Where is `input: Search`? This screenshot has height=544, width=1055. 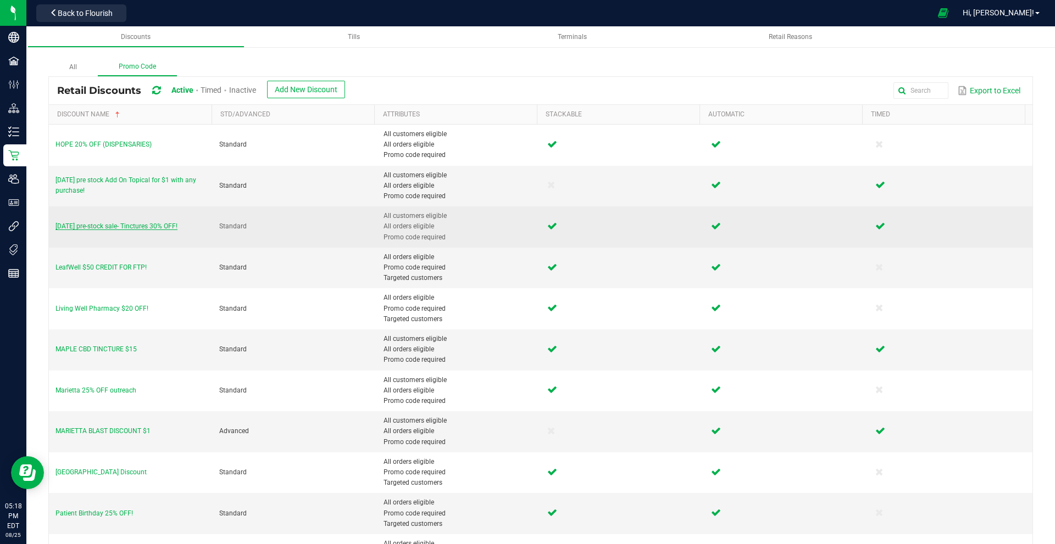 input: Search is located at coordinates (921, 91).